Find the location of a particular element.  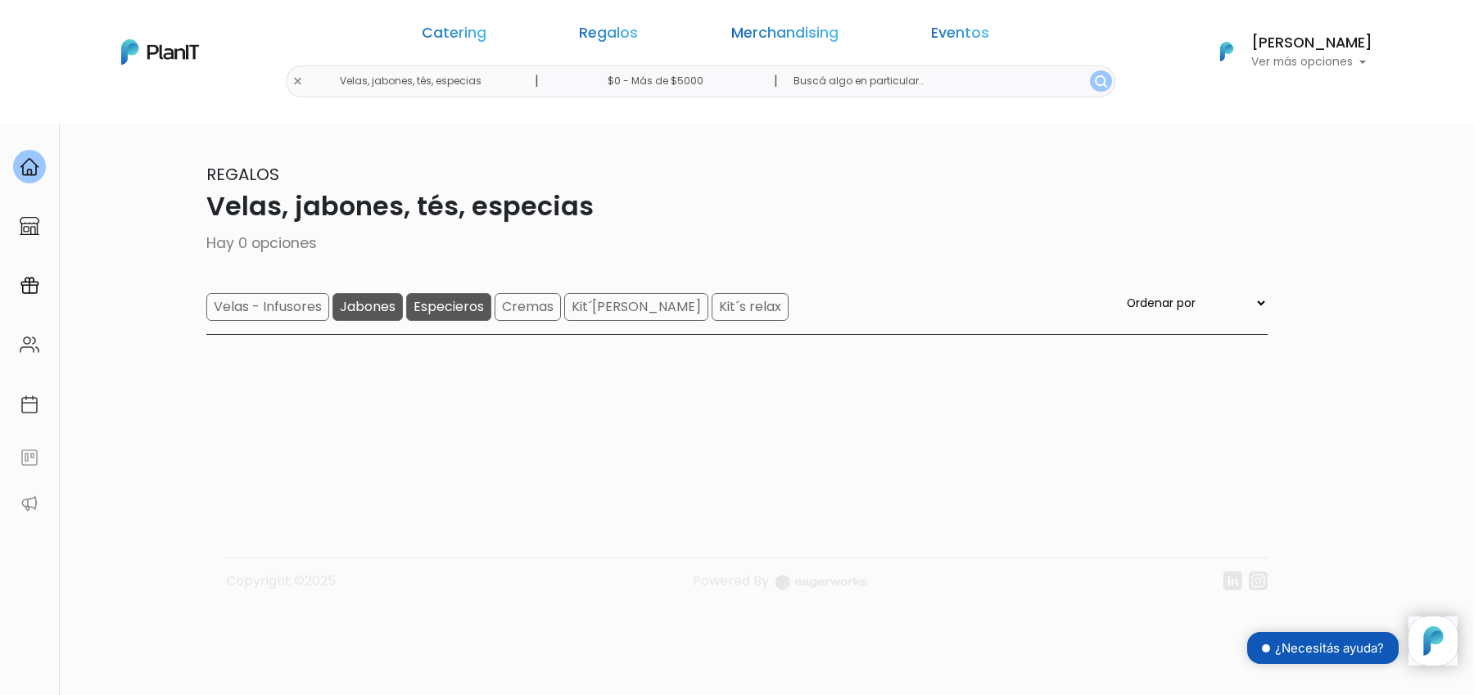

div: ¿Necesitás ayuda? is located at coordinates (160, 31).